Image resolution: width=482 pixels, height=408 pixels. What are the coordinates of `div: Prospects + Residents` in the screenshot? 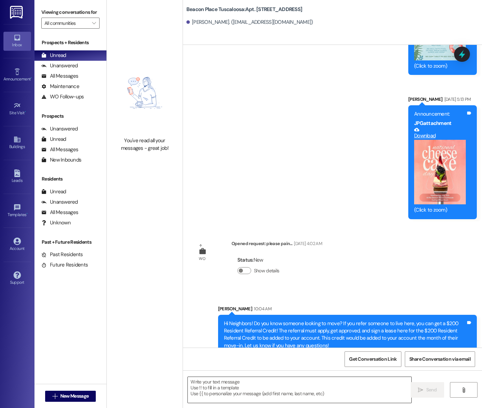 It's located at (70, 42).